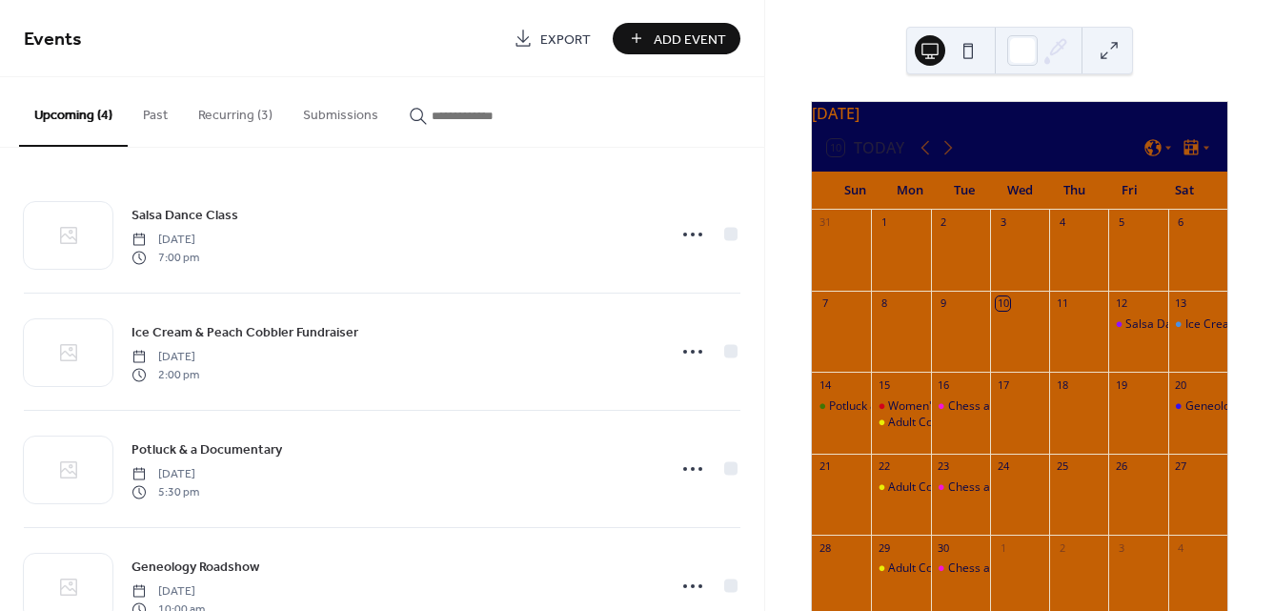 Image resolution: width=1274 pixels, height=611 pixels. Describe the element at coordinates (883, 466) in the screenshot. I see `div: 22` at that location.